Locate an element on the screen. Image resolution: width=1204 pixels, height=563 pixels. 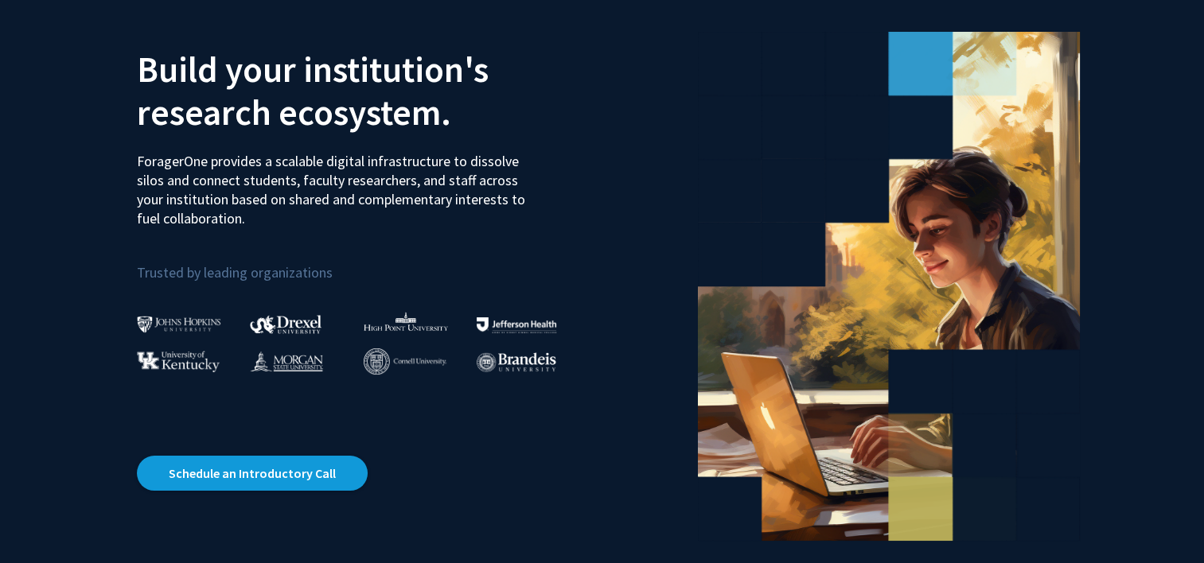
img: University of Kentucky is located at coordinates (178, 361).